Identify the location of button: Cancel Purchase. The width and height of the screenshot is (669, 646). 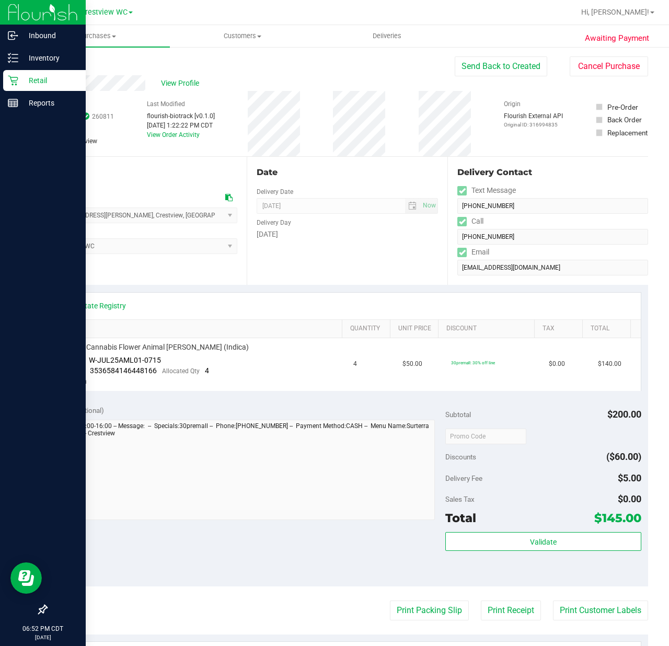
(609, 66).